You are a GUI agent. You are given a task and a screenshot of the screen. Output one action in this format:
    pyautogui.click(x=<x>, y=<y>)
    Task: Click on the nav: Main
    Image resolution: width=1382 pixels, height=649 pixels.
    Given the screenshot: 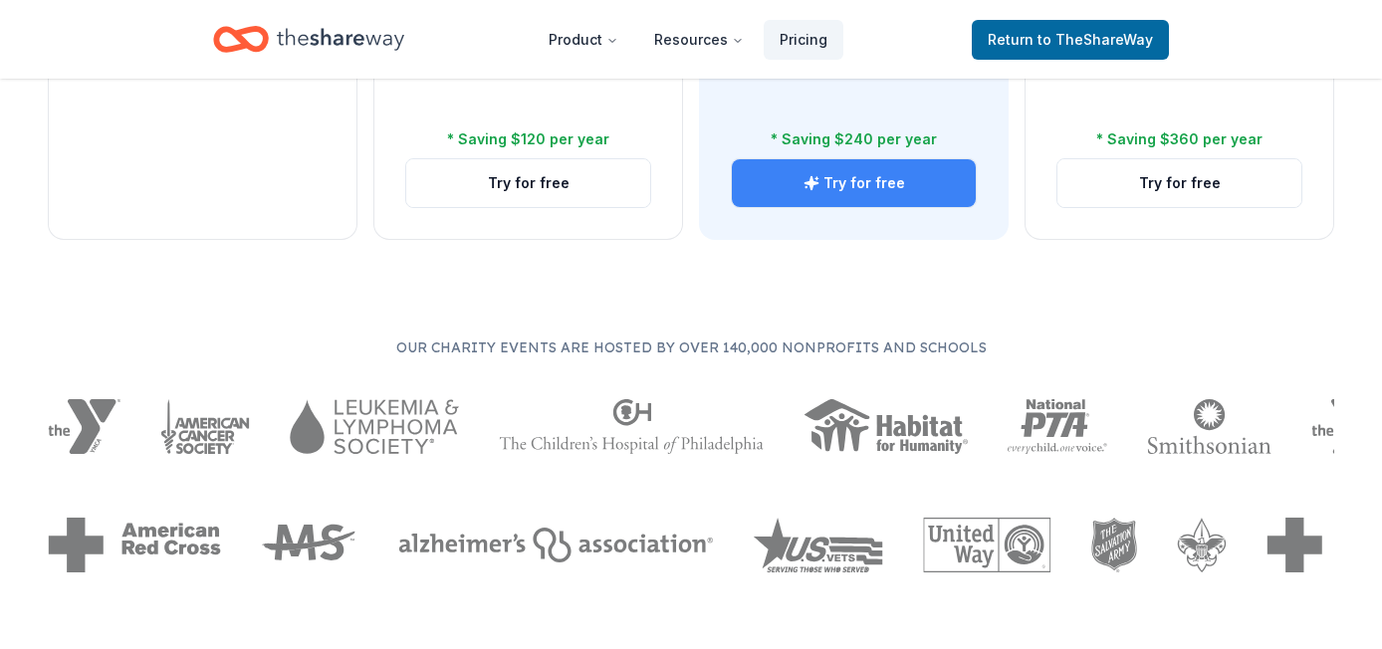 What is the action you would take?
    pyautogui.click(x=688, y=39)
    